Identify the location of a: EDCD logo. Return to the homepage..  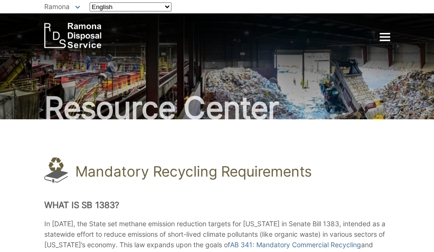
(73, 35).